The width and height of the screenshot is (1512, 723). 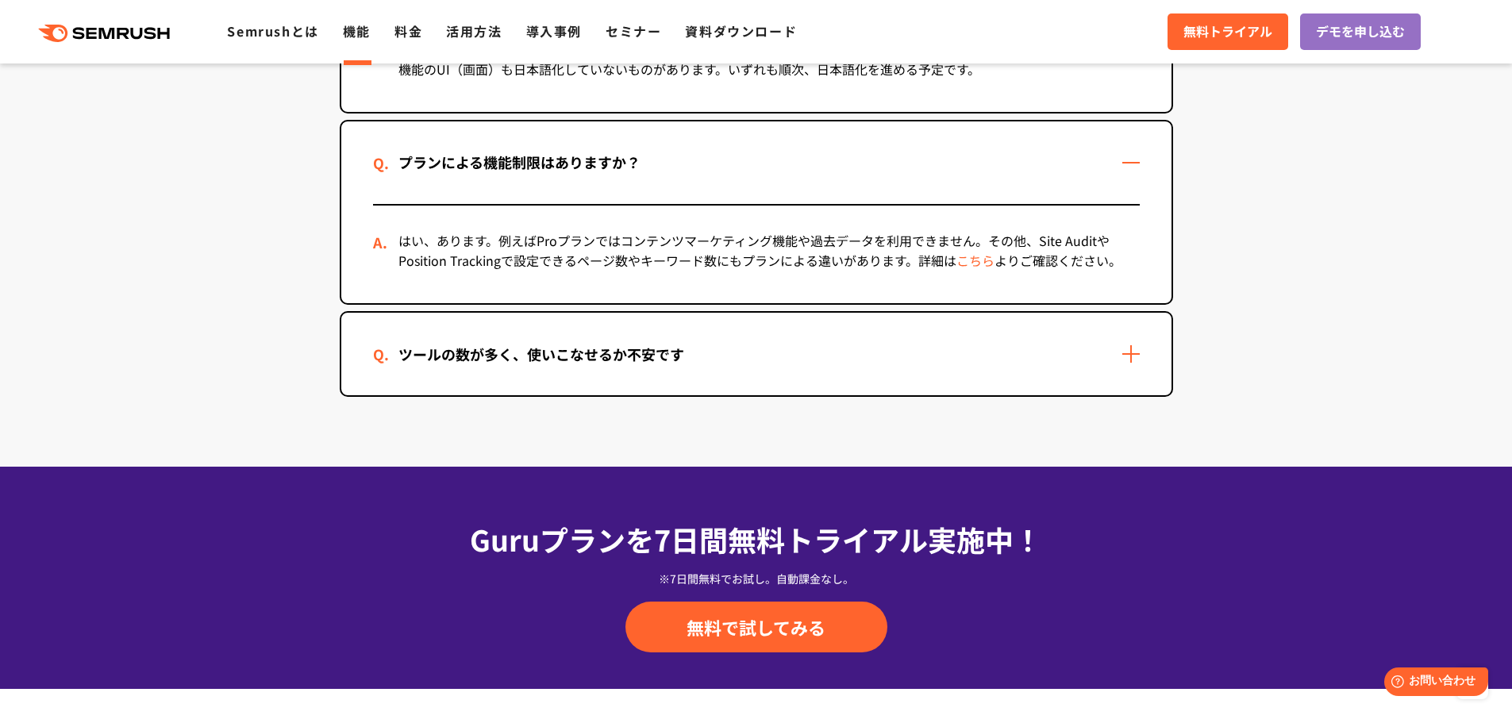 I want to click on span: デモを申し込む, so click(x=1360, y=32).